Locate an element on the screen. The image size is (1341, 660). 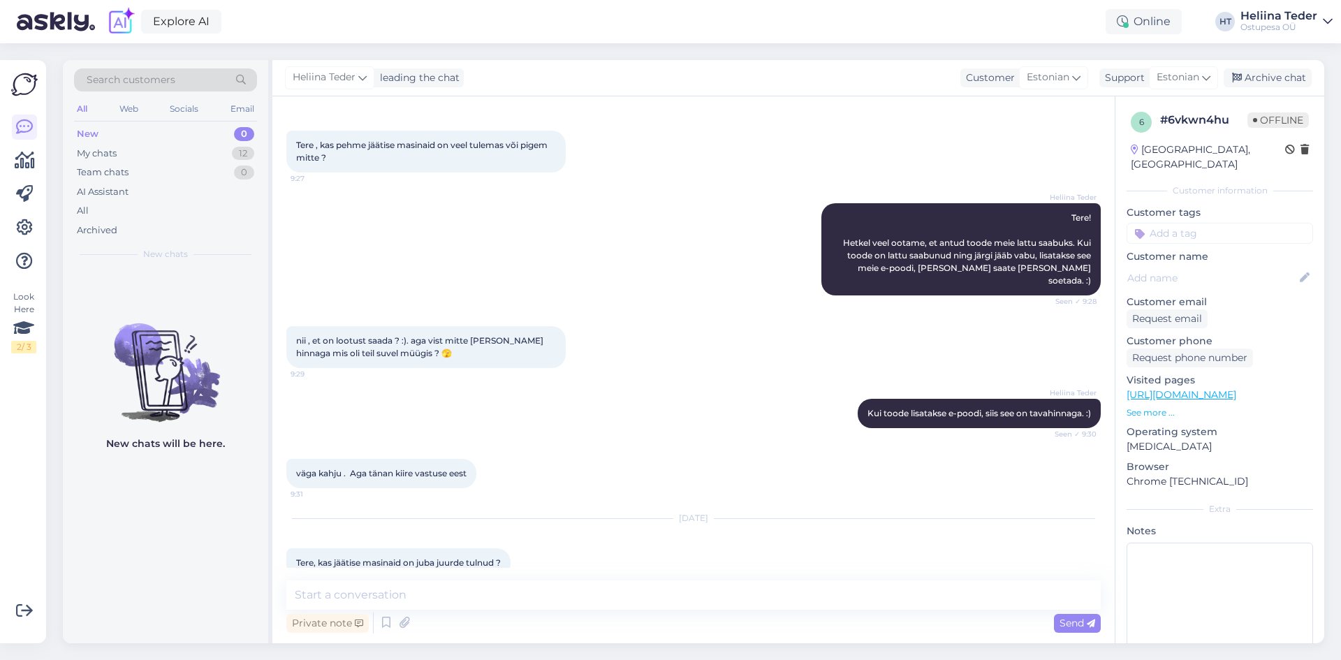
div: Support is located at coordinates (1122, 78).